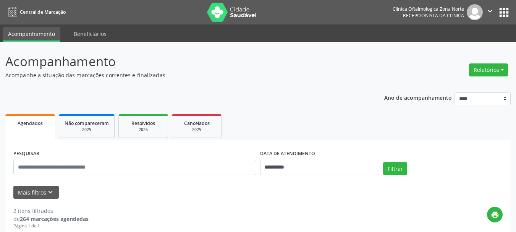  Describe the element at coordinates (26, 153) in the screenshot. I see `label: PESQUISAR` at that location.